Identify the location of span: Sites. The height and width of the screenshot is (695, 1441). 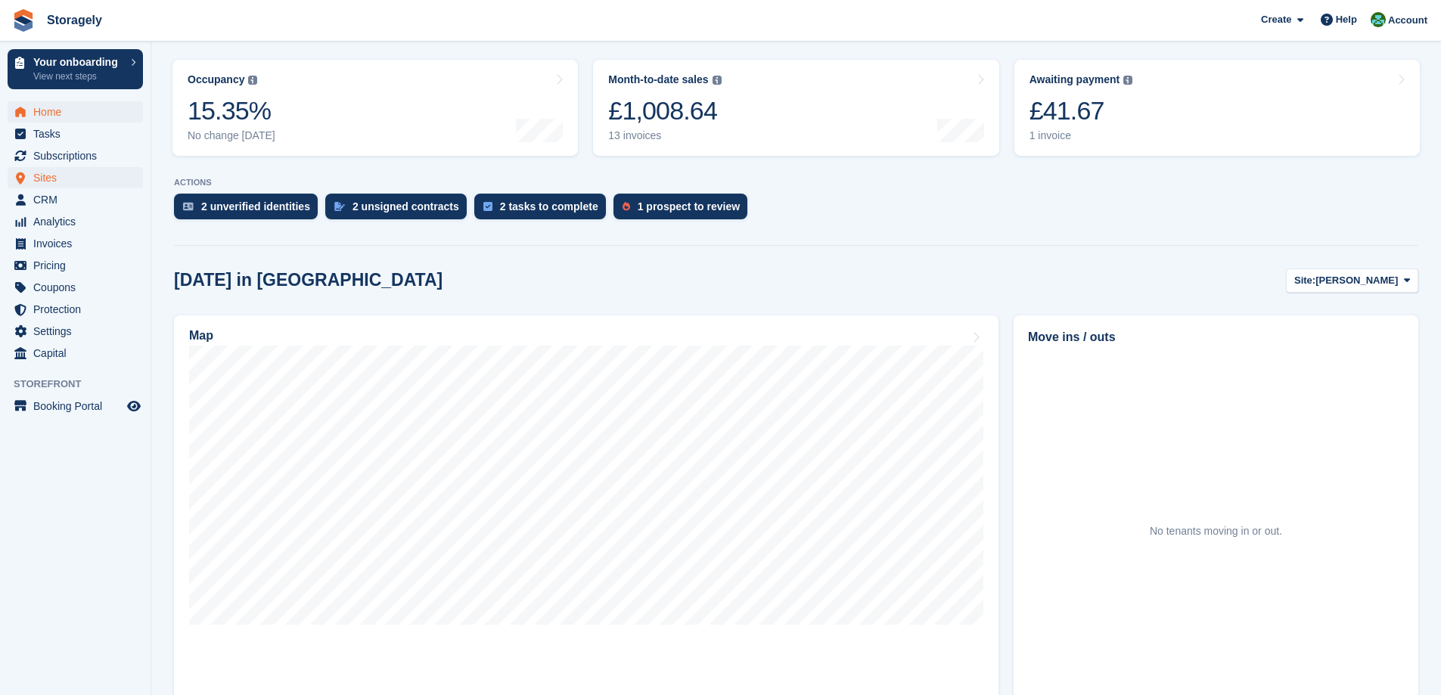
(79, 178).